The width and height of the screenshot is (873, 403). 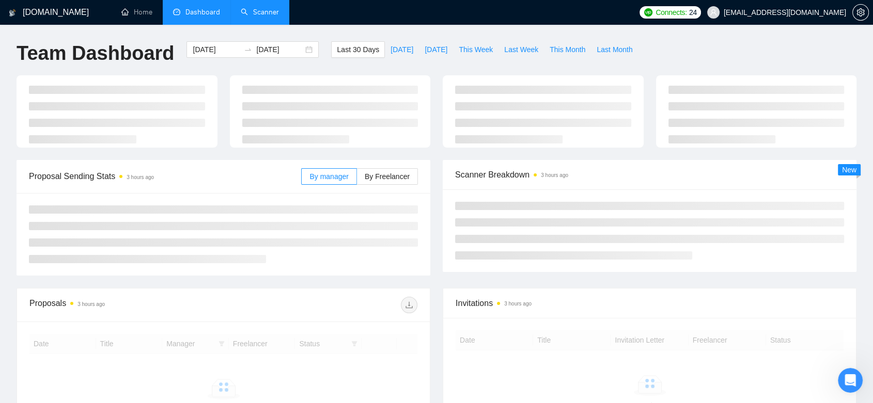 I want to click on span: 24, so click(x=692, y=12).